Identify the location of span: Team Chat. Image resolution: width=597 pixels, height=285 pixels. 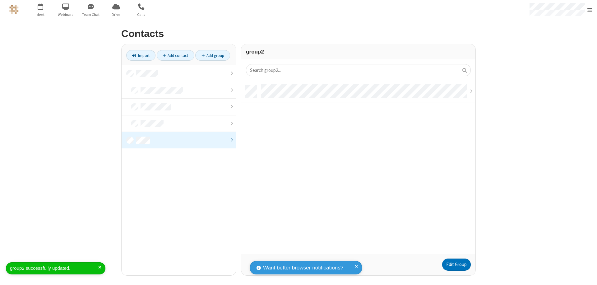
(91, 15).